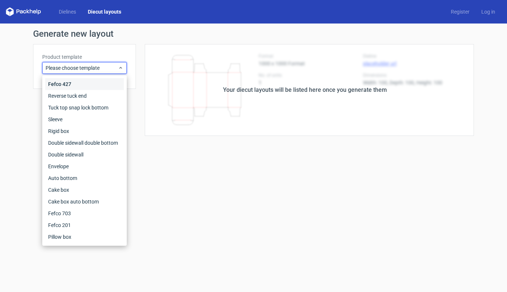 This screenshot has width=507, height=292. What do you see at coordinates (84, 84) in the screenshot?
I see `div: Fefco 427` at bounding box center [84, 84].